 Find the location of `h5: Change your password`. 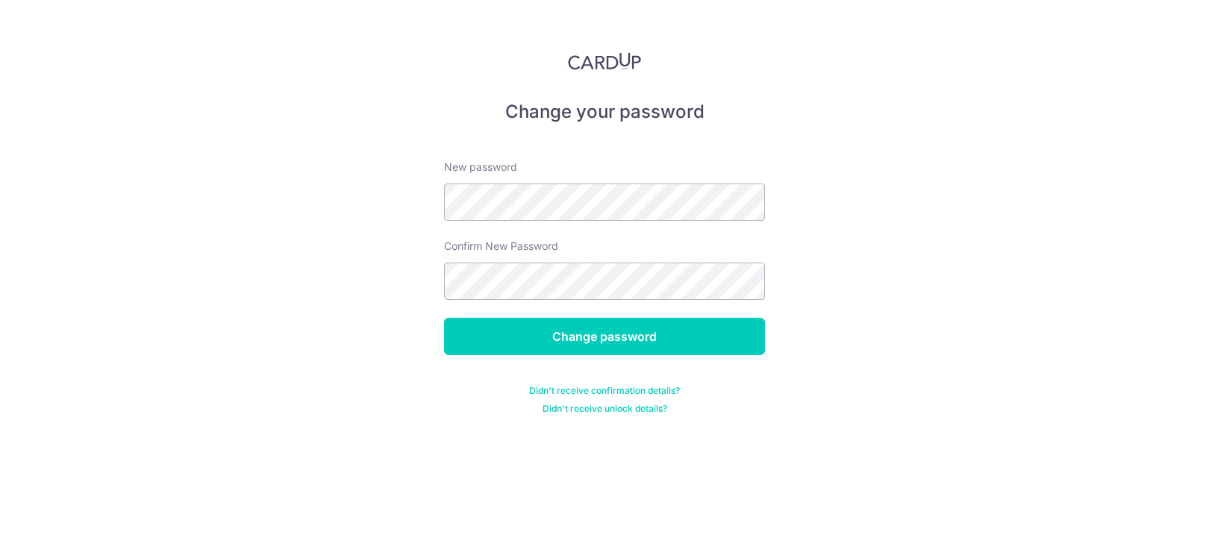

h5: Change your password is located at coordinates (604, 112).